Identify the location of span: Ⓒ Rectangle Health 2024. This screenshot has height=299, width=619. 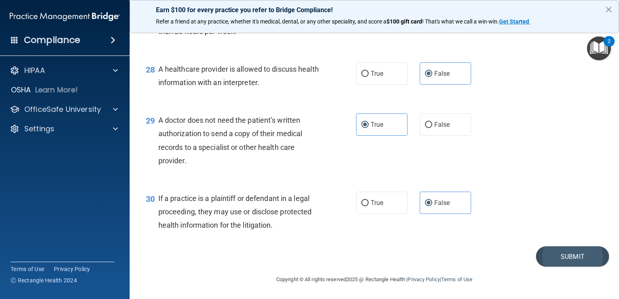
(44, 280).